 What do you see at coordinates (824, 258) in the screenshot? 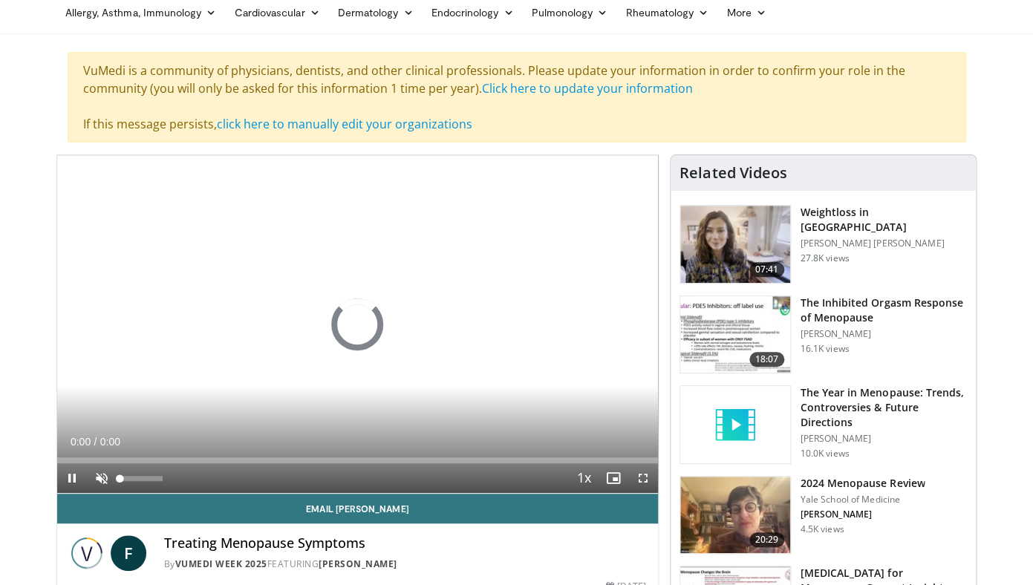
I see `p: 27.8K views` at bounding box center [824, 258].